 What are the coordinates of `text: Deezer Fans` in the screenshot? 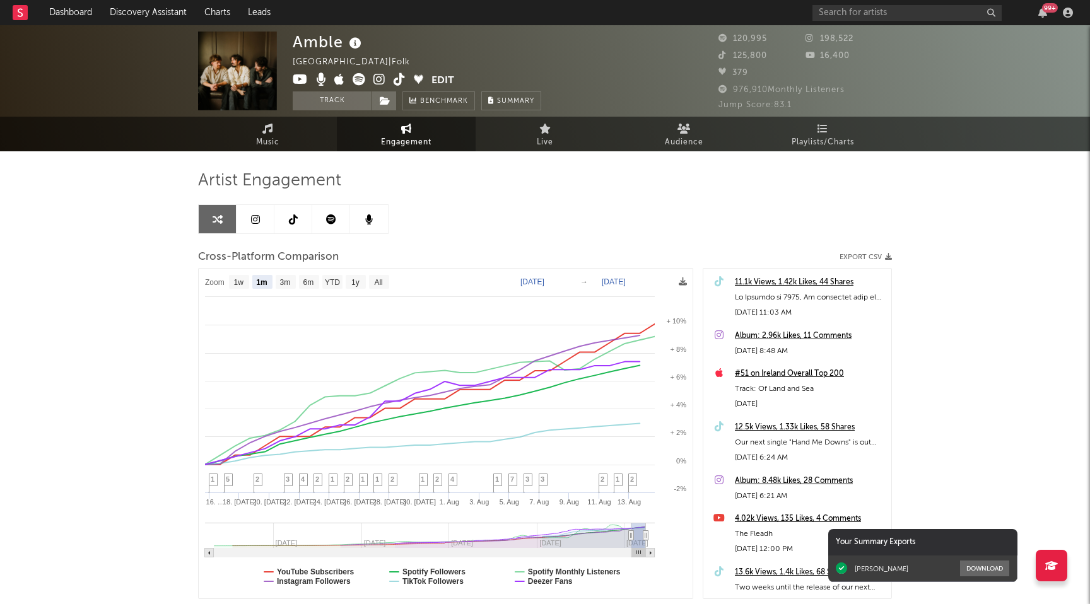 It's located at (550, 582).